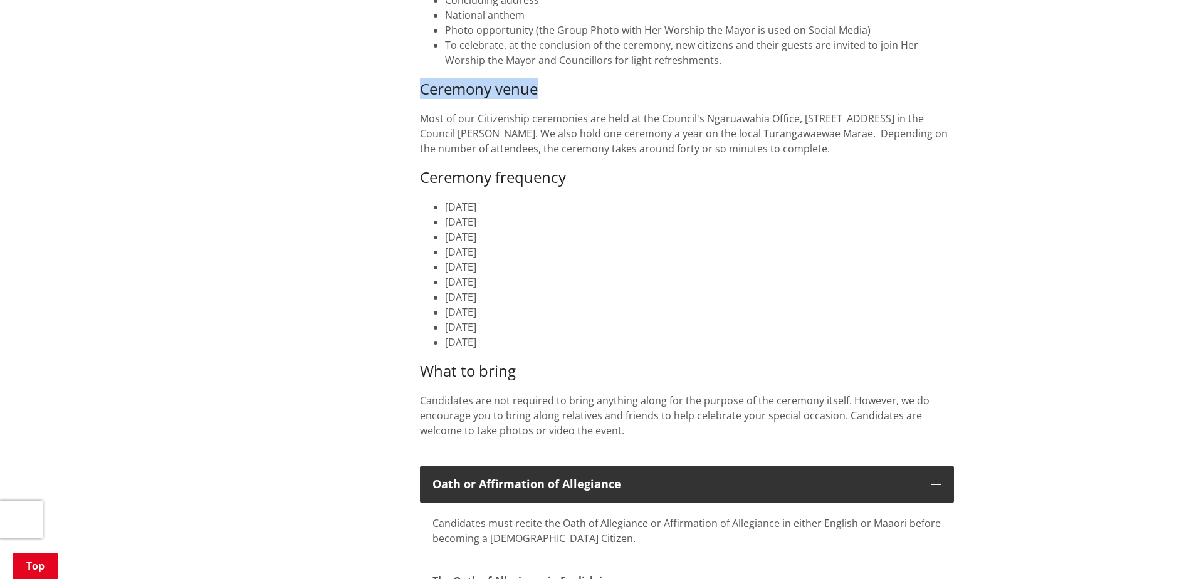 The image size is (1189, 579). Describe the element at coordinates (687, 485) in the screenshot. I see `button: Oath or Affirmation of Allegiance` at that location.